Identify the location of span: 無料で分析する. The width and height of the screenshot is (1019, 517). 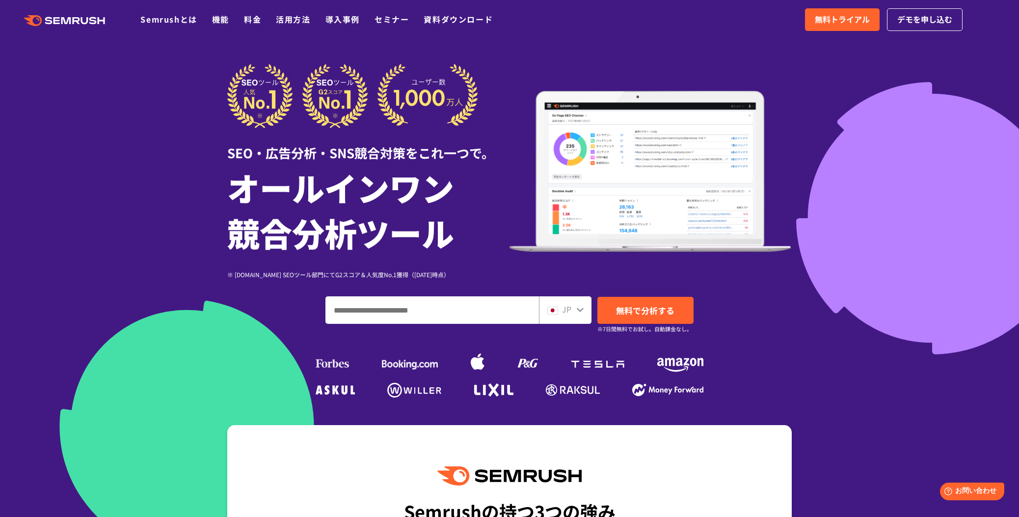
(645, 310).